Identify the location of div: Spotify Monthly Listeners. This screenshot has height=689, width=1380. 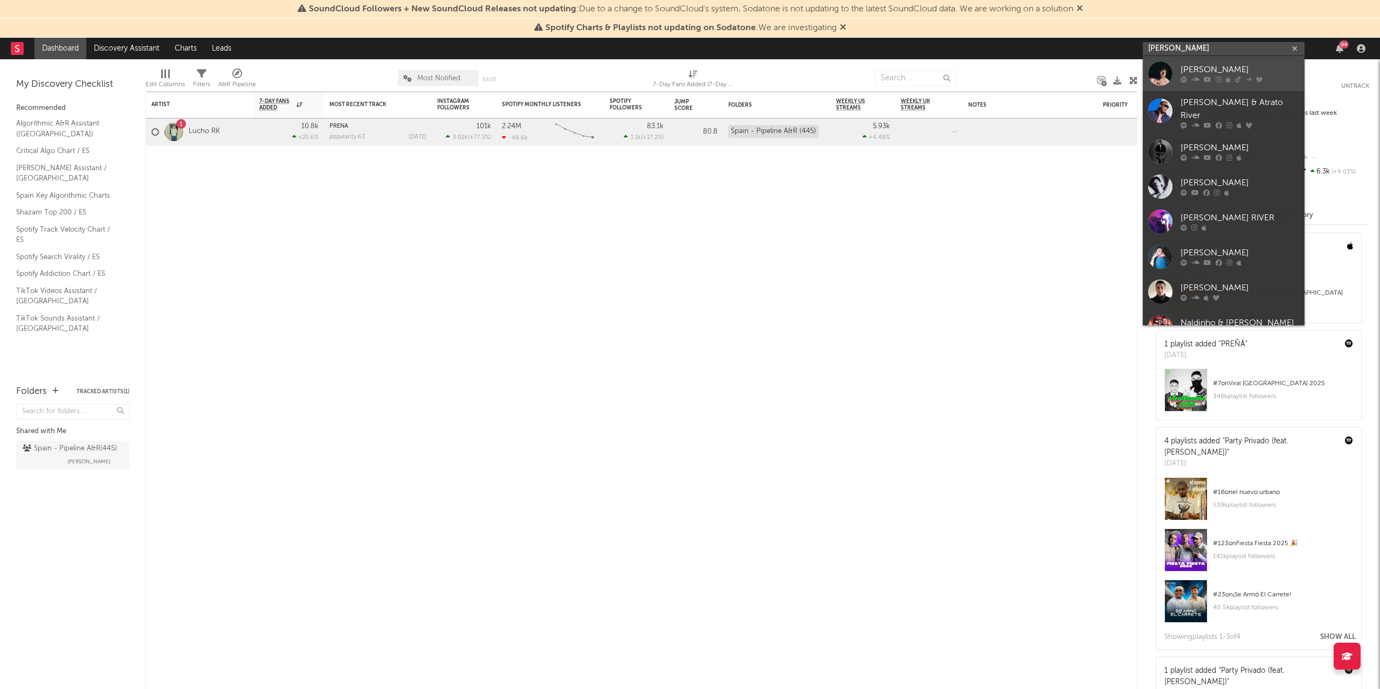
(542, 105).